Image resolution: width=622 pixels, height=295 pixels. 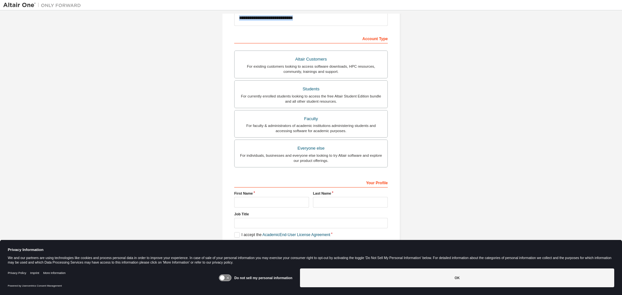 I want to click on label: Last Name, so click(x=350, y=193).